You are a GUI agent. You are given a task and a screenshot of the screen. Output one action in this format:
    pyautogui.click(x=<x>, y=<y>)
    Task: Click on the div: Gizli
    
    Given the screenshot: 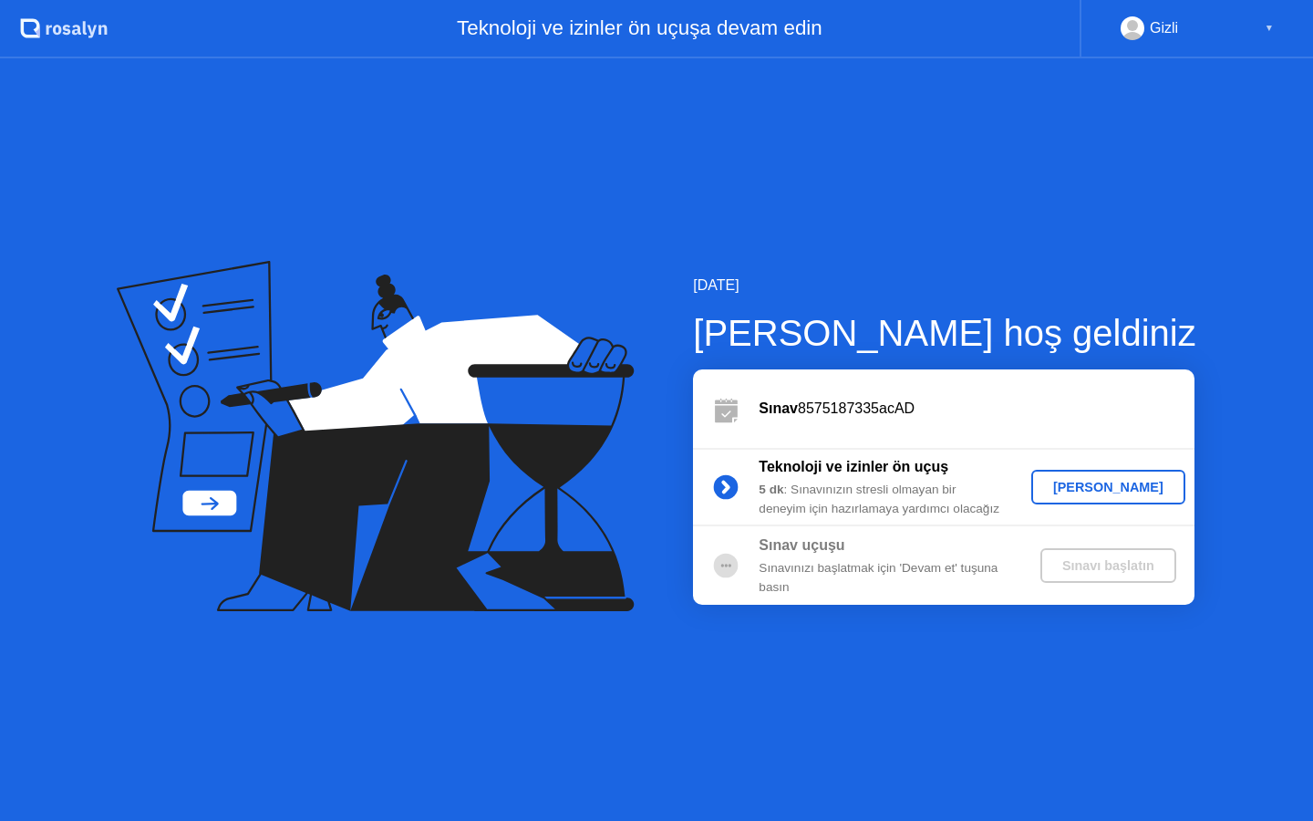 What is the action you would take?
    pyautogui.click(x=1164, y=28)
    